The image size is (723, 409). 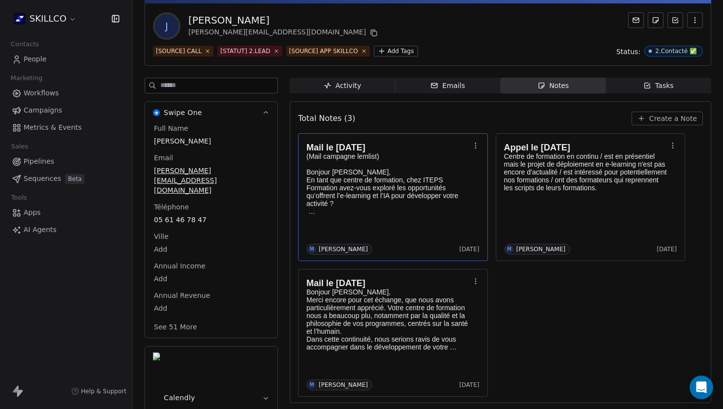 What do you see at coordinates (327, 119) in the screenshot?
I see `span: Total Notes (3)` at bounding box center [327, 119].